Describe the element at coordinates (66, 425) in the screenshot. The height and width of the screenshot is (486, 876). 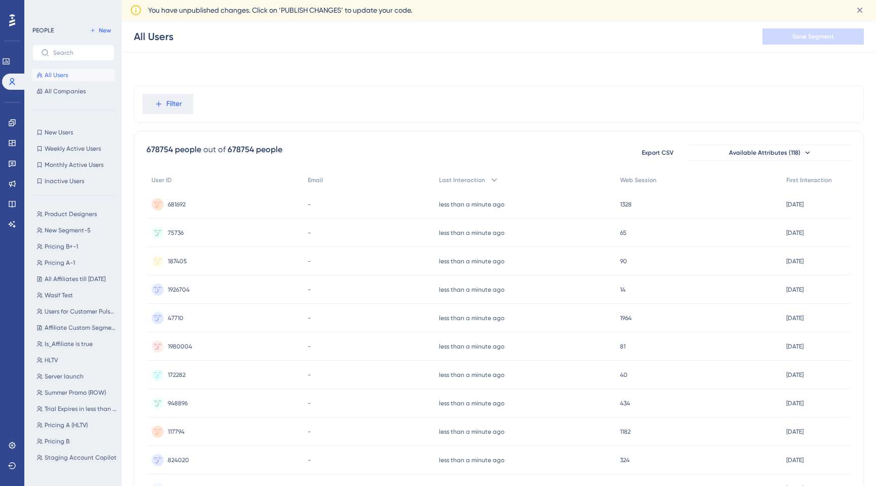
I see `span: Pricing A (HLTV)` at that location.